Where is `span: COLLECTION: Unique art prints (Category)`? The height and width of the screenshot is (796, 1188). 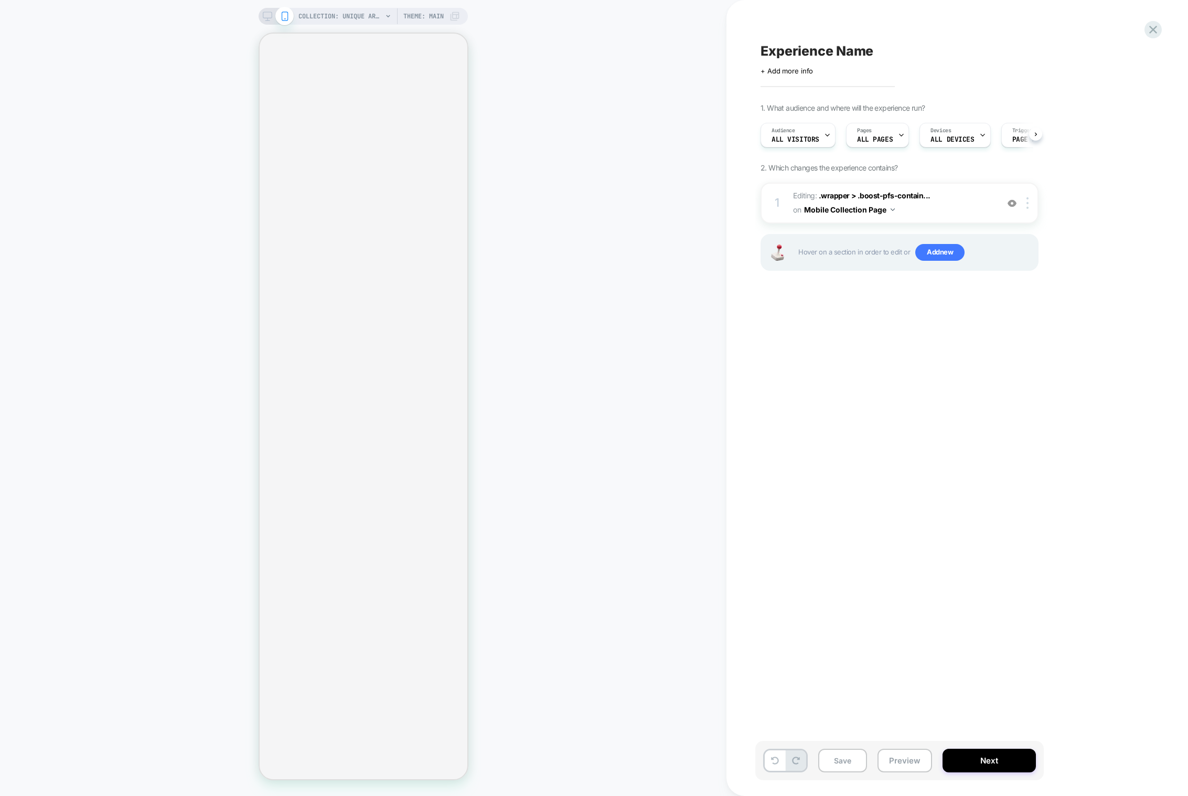 span: COLLECTION: Unique art prints (Category) is located at coordinates (340, 16).